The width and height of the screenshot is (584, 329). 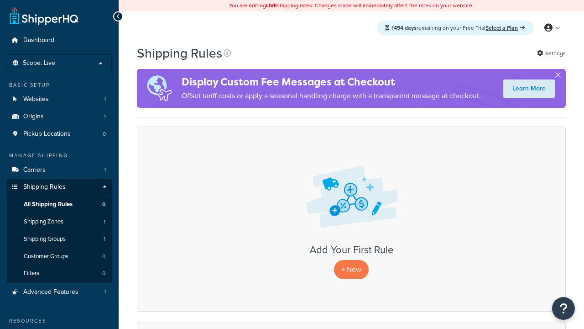 I want to click on li: Shipping Zones, so click(x=59, y=221).